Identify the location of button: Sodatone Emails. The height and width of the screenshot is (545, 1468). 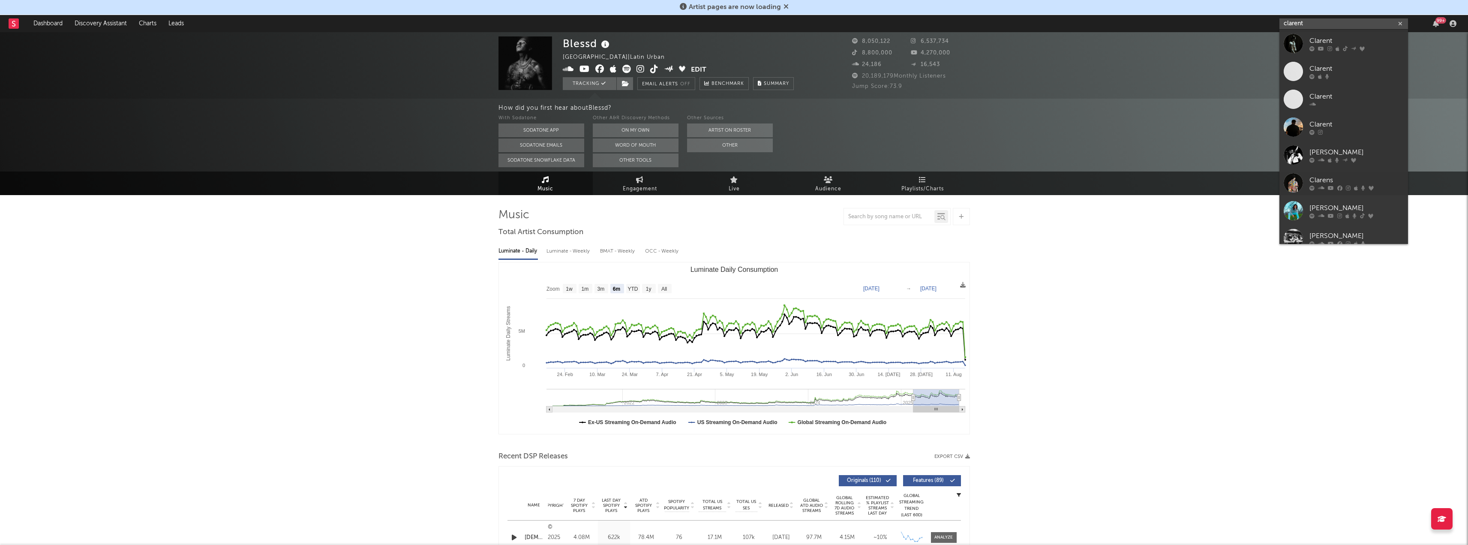
(541, 145).